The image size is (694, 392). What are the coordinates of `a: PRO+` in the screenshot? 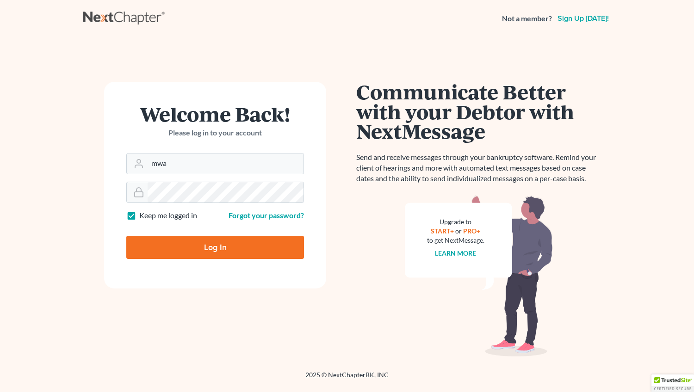 It's located at (472, 231).